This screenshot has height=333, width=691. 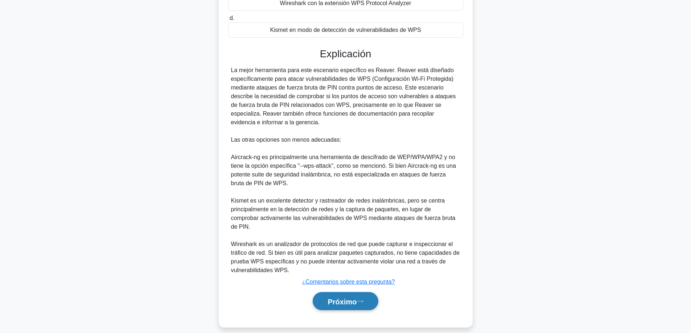 What do you see at coordinates (345, 30) in the screenshot?
I see `font: Kismet en modo de detección de vulnerabilidades de WPS` at bounding box center [345, 30].